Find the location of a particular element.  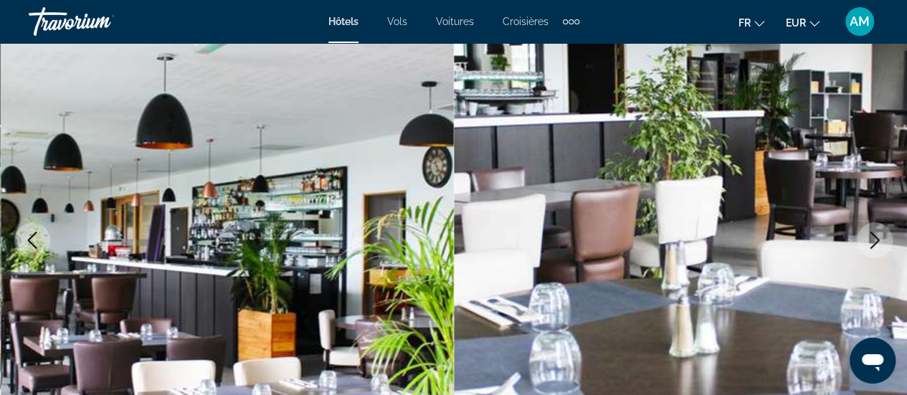

button: Change currency is located at coordinates (802, 22).